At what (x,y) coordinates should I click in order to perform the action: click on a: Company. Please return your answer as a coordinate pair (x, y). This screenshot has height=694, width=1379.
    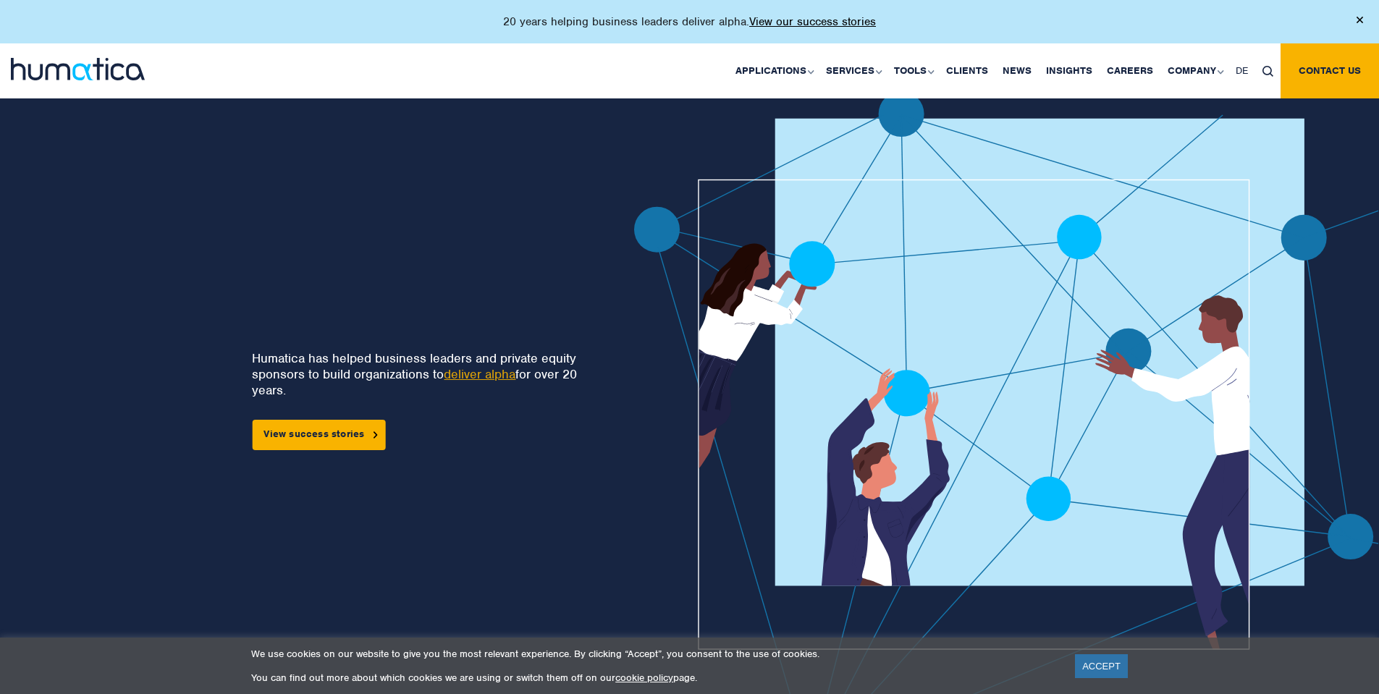
    Looking at the image, I should click on (1194, 71).